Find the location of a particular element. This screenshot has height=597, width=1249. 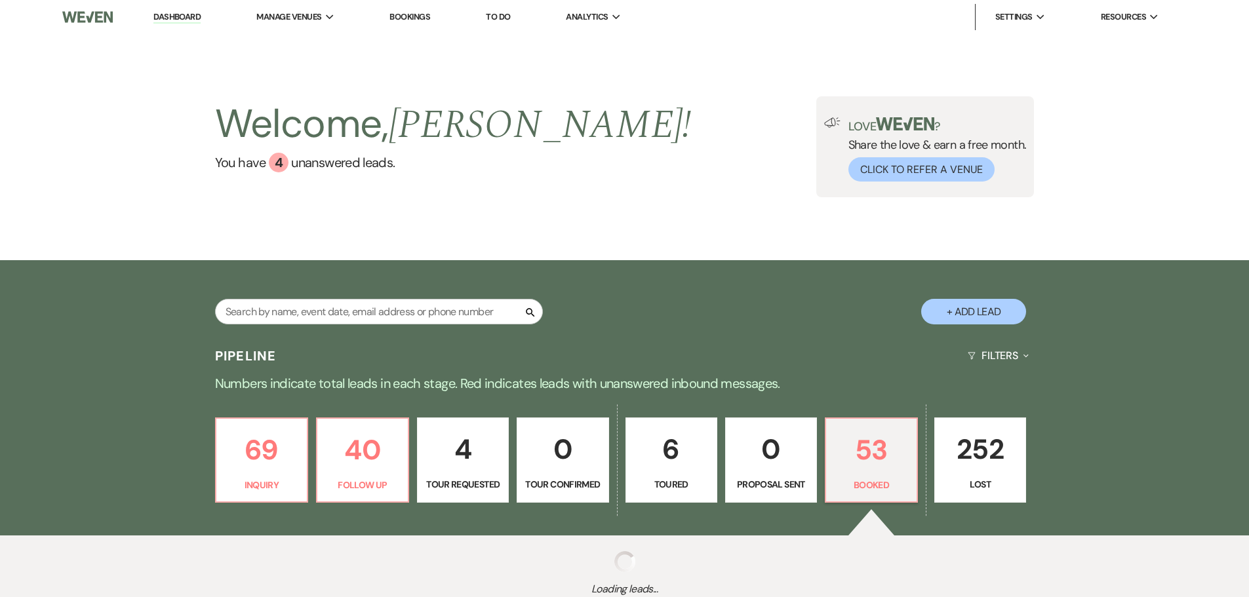

div: 4 is located at coordinates (279, 163).